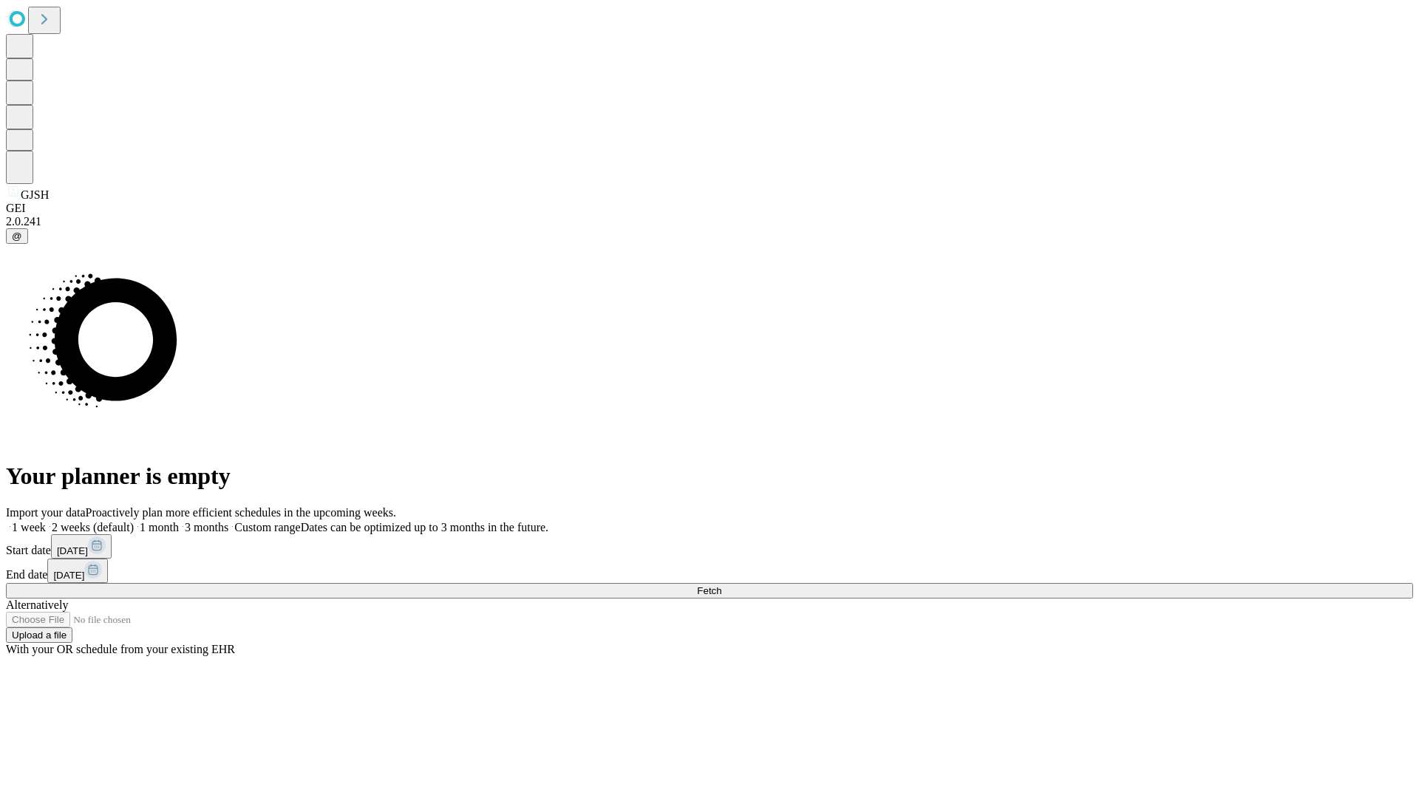 This screenshot has height=798, width=1419. I want to click on button: Upload a file, so click(39, 635).